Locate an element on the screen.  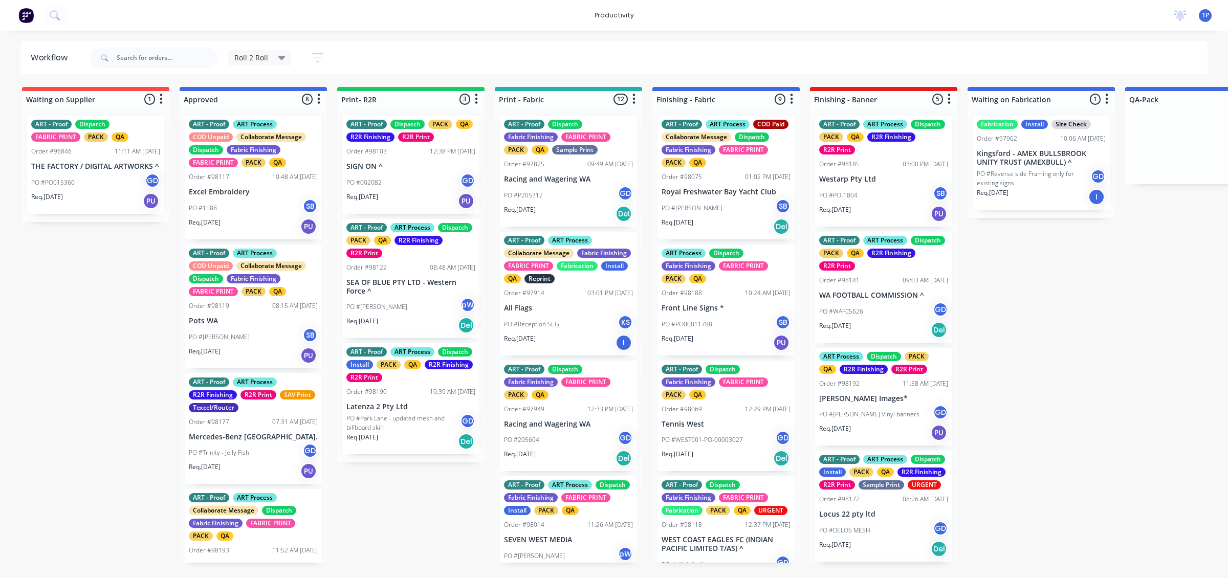
div: Texcel/Router is located at coordinates (213, 408).